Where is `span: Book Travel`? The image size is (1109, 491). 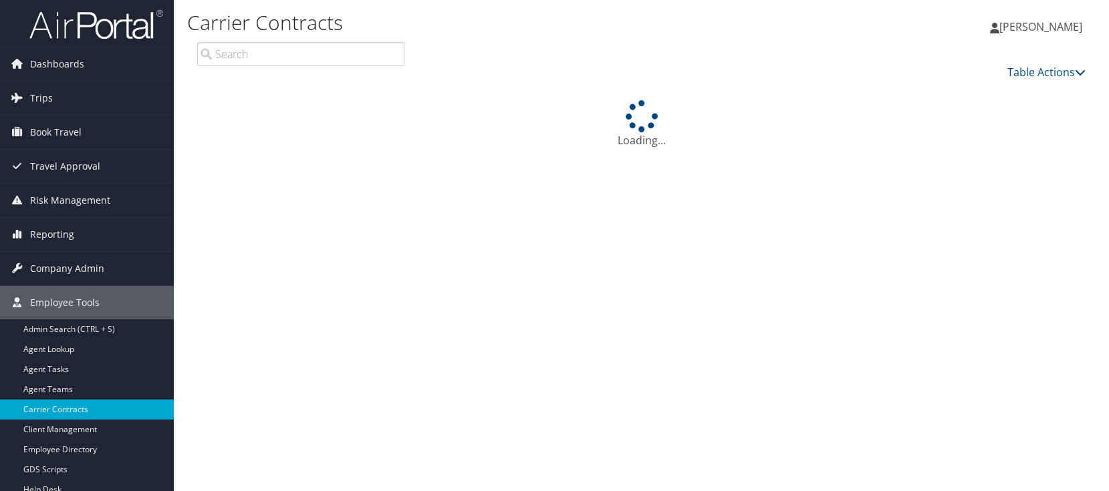 span: Book Travel is located at coordinates (55, 132).